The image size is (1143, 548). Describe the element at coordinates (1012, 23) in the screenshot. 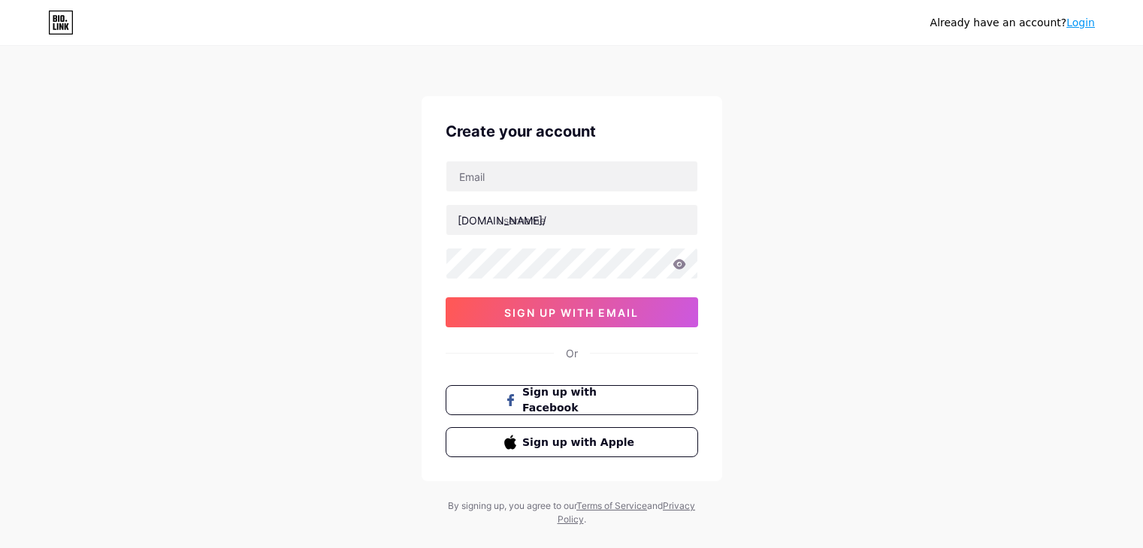

I see `div: Already have an account?` at that location.